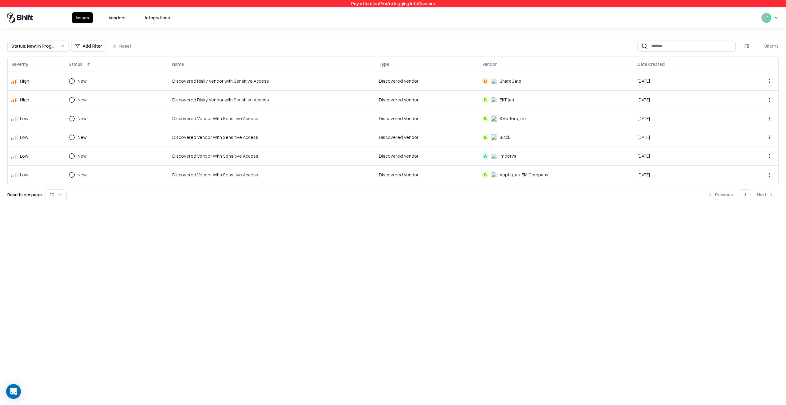  Describe the element at coordinates (76, 64) in the screenshot. I see `div: Status` at that location.